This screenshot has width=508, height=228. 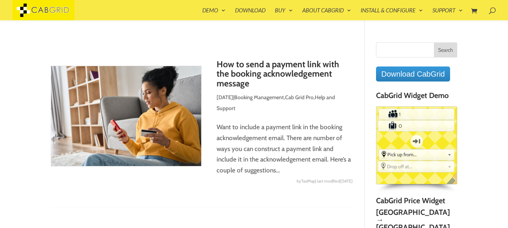 What do you see at coordinates (284, 14) in the screenshot?
I see `a: Buy` at bounding box center [284, 14].